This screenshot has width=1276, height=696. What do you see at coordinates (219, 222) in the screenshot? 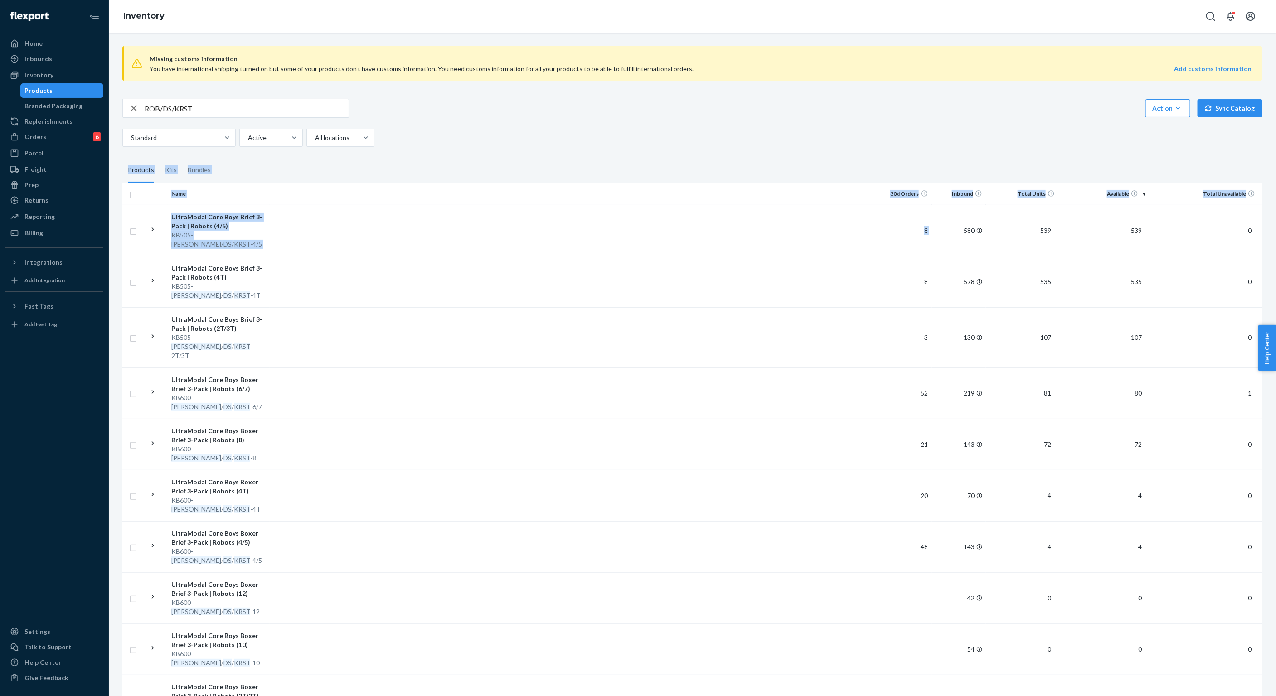
I see `div: UltraModal Core Boys Brief 3-Pack | Robots (4/5)` at bounding box center [219, 222].